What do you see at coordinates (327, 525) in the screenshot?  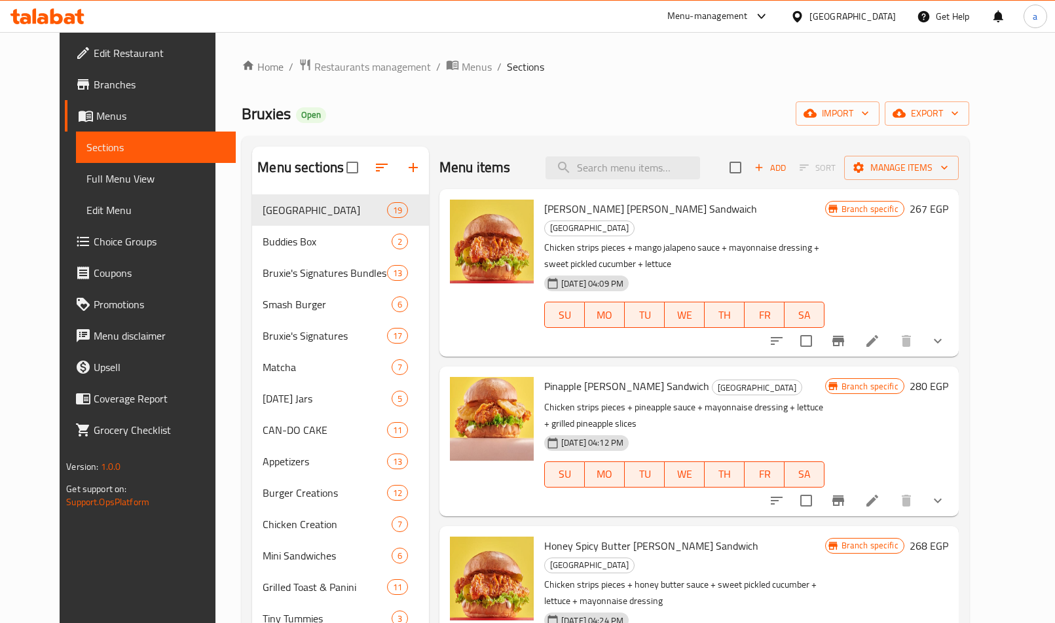 I see `span: Chicken Creation` at bounding box center [327, 525].